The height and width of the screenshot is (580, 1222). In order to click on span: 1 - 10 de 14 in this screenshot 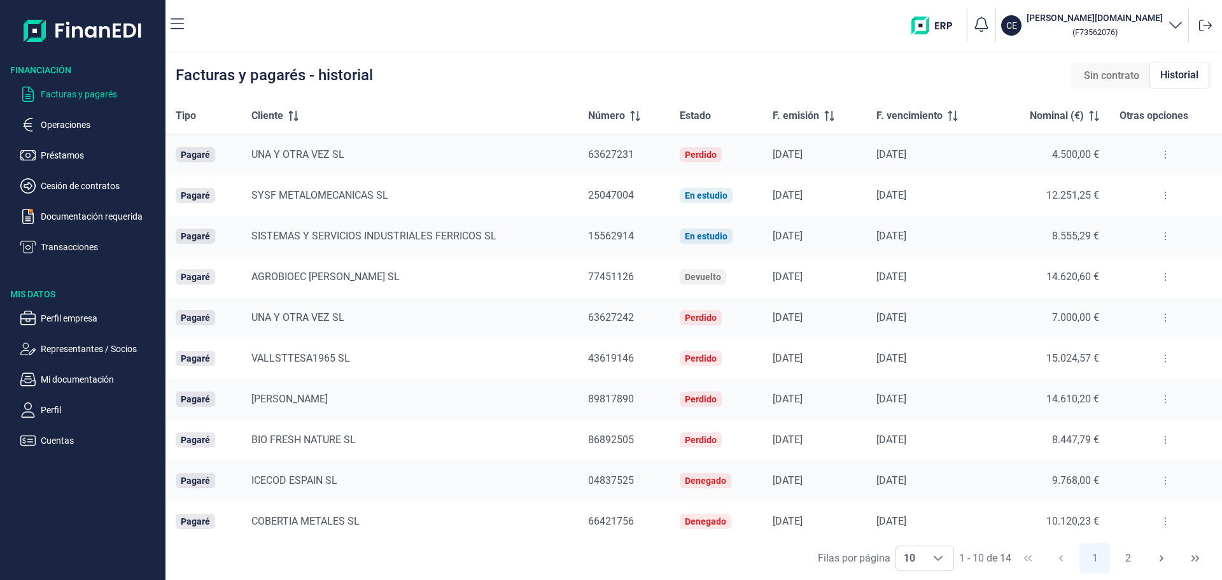, I will do `click(985, 558)`.